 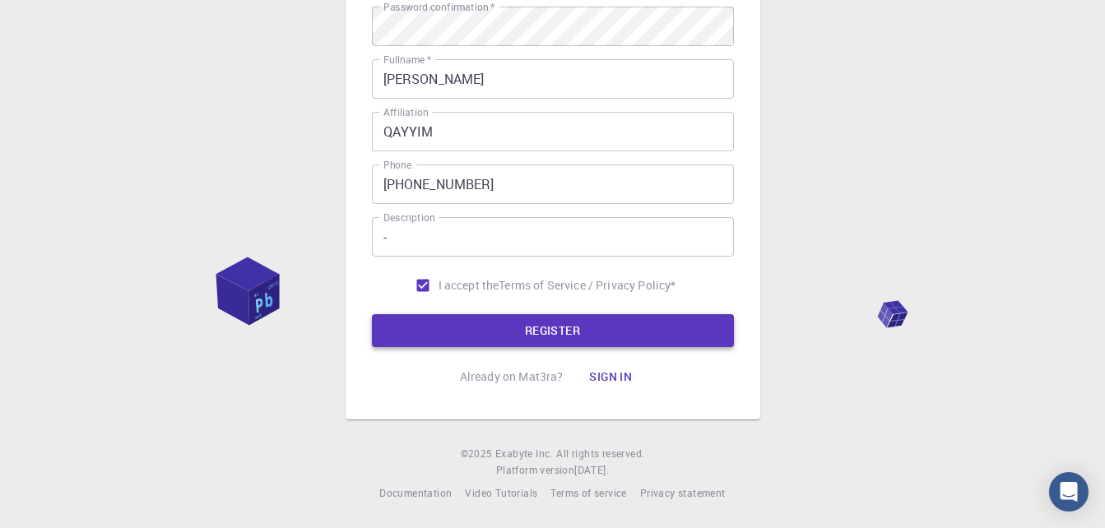 I want to click on label: Fullname, so click(x=407, y=59).